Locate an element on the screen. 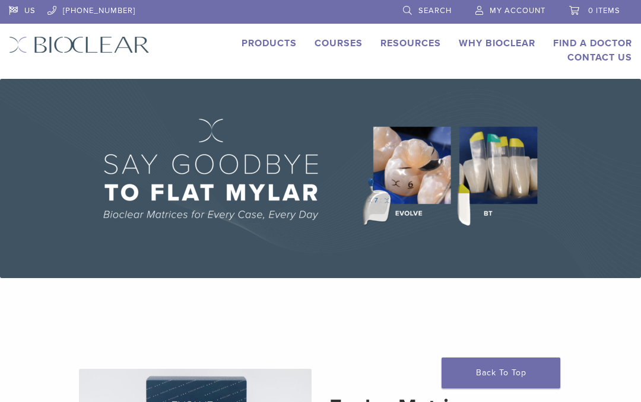 This screenshot has height=402, width=641. a: Products is located at coordinates (269, 43).